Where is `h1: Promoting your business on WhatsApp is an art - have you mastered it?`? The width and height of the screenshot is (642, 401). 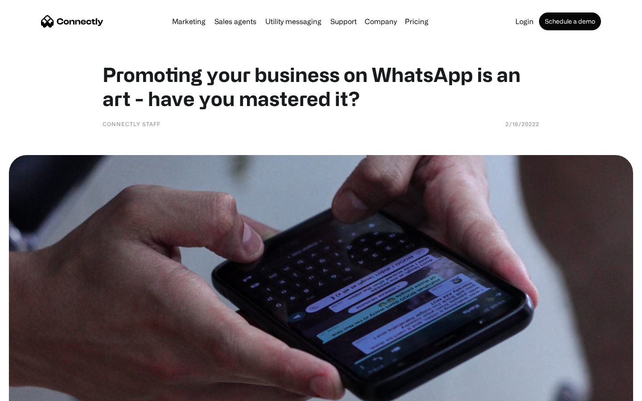
h1: Promoting your business on WhatsApp is an art - have you mastered it? is located at coordinates (321, 86).